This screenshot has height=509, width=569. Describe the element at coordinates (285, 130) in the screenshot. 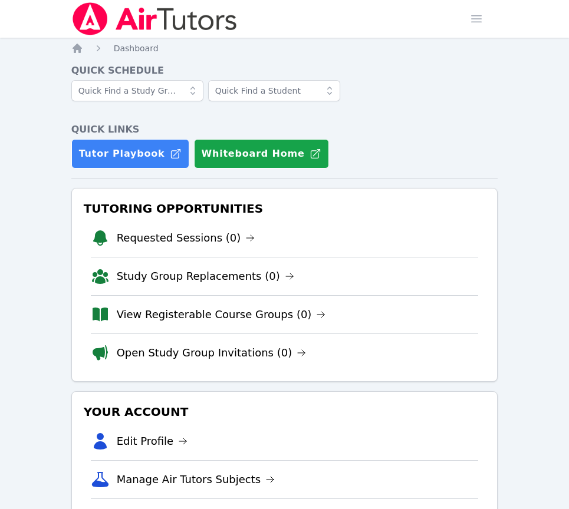

I see `h4: Quick Links` at that location.